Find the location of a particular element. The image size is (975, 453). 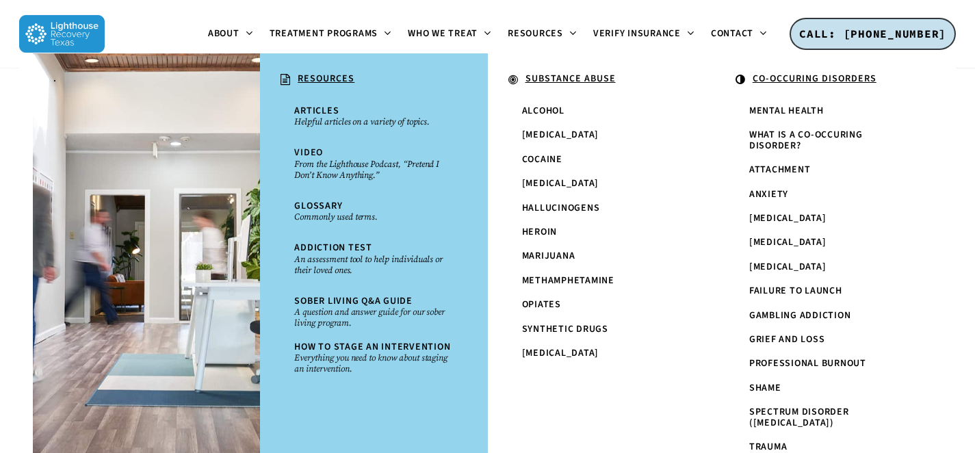

a: Anxiety is located at coordinates (828, 194).